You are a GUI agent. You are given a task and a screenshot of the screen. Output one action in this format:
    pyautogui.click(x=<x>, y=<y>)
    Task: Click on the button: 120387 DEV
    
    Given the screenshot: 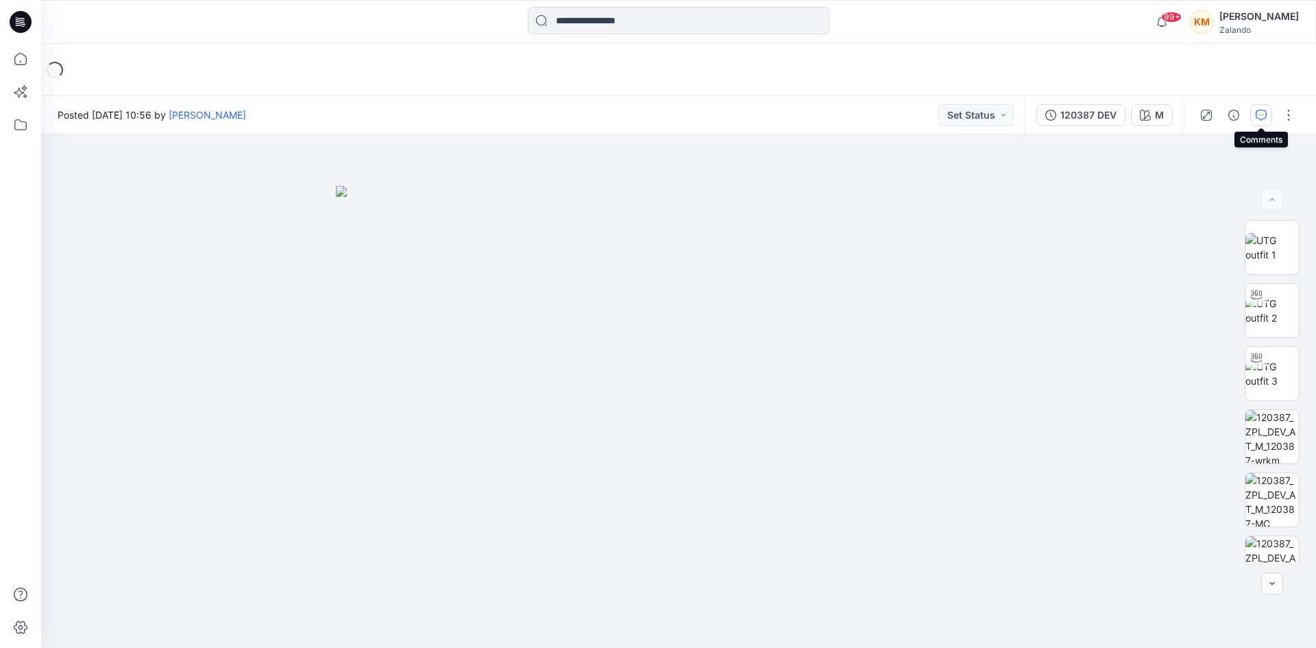 What is the action you would take?
    pyautogui.click(x=1081, y=115)
    